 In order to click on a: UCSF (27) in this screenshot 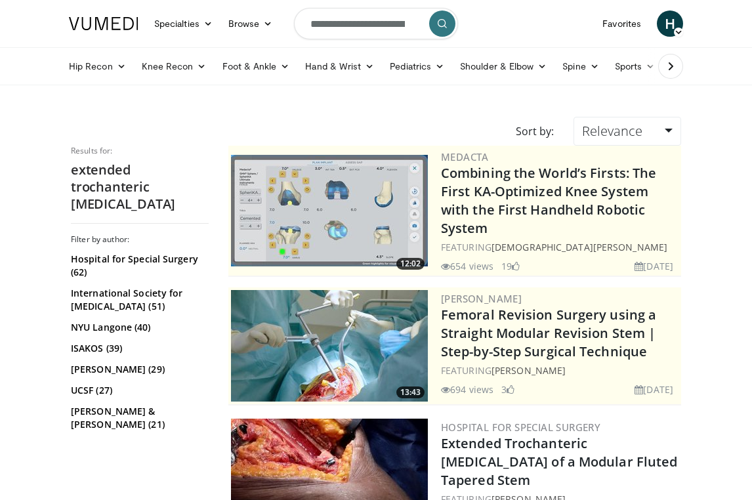, I will do `click(138, 390)`.